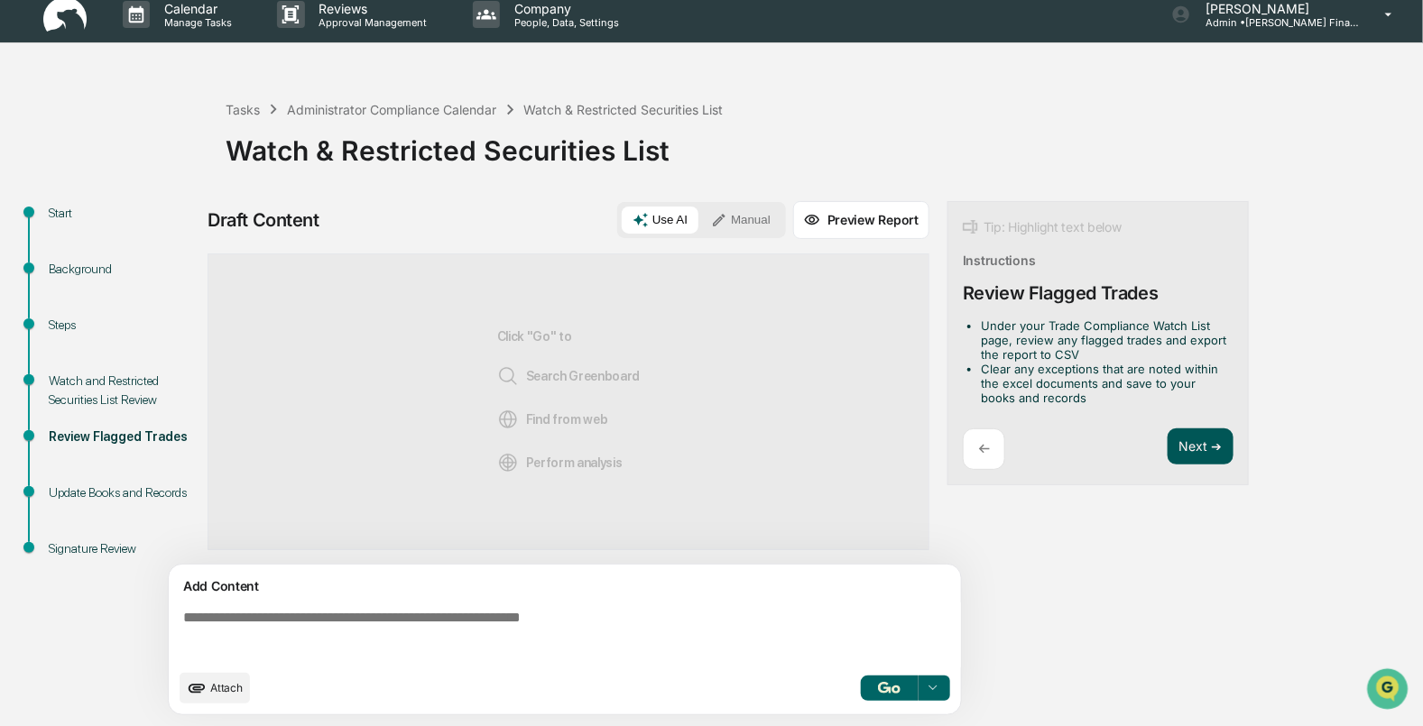 This screenshot has height=726, width=1423. What do you see at coordinates (552, 419) in the screenshot?
I see `span: Find from web` at bounding box center [552, 419].